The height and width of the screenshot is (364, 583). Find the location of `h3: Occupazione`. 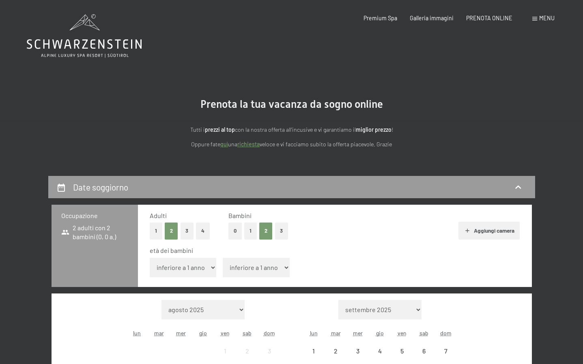

h3: Occupazione is located at coordinates (94, 216).